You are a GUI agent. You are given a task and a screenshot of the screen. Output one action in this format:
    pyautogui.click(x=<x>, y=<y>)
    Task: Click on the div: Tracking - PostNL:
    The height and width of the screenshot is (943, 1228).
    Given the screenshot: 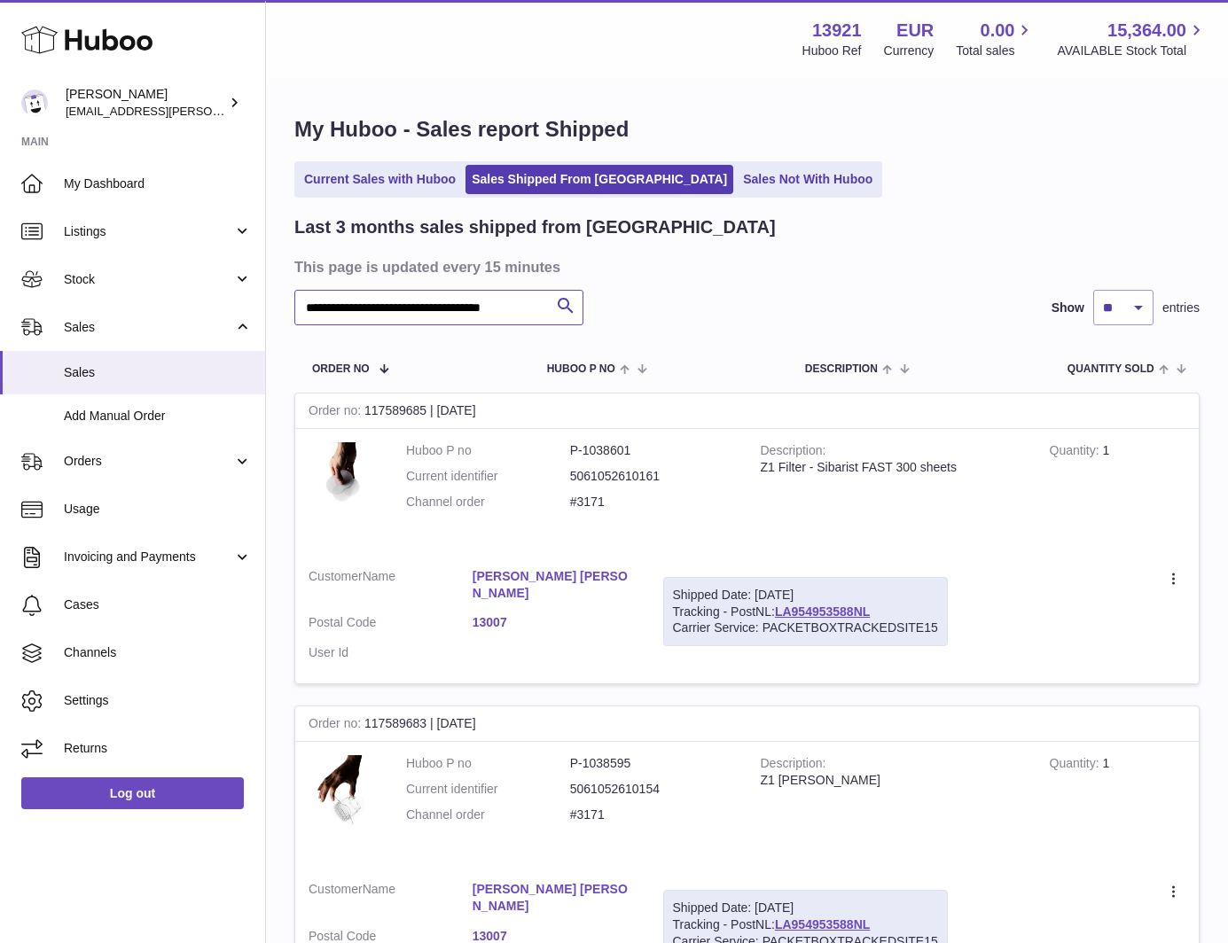 What is the action you would take?
    pyautogui.click(x=805, y=612)
    